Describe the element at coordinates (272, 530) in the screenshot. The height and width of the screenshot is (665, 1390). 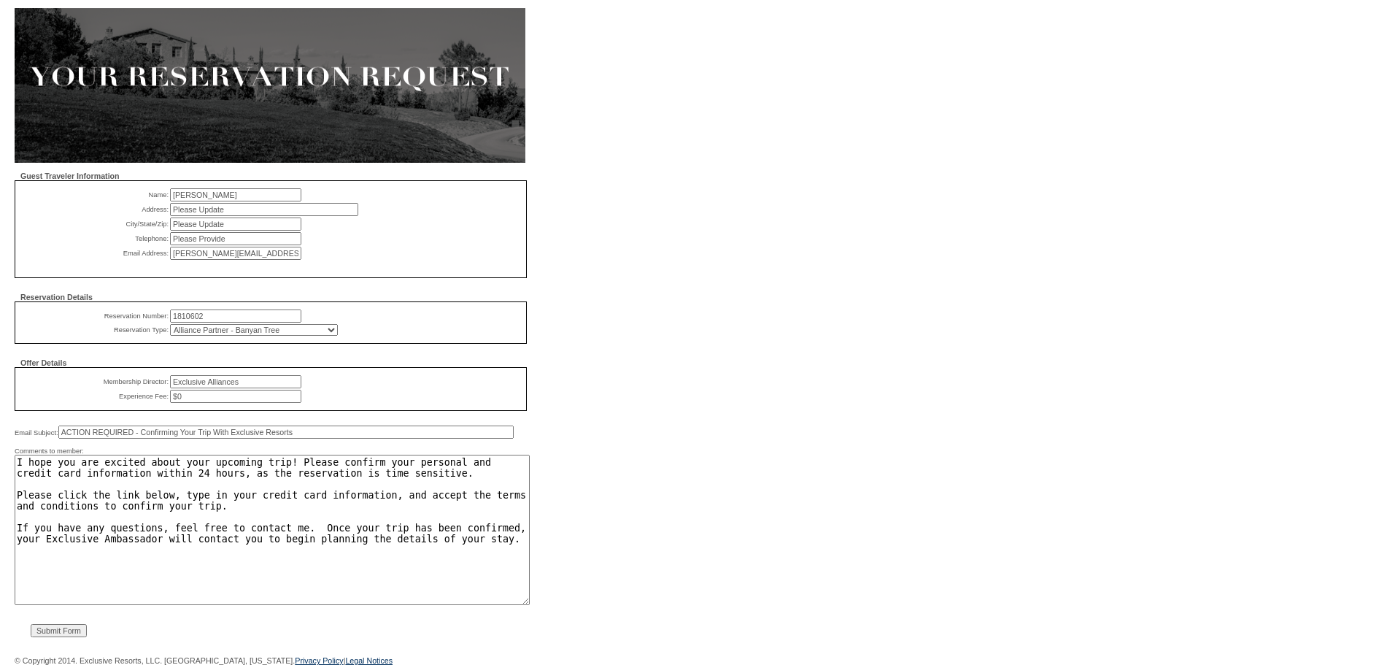
I see `textarea: I hope you are excited about your upcoming trip! Please confirm your personal and credit card inf...` at that location.